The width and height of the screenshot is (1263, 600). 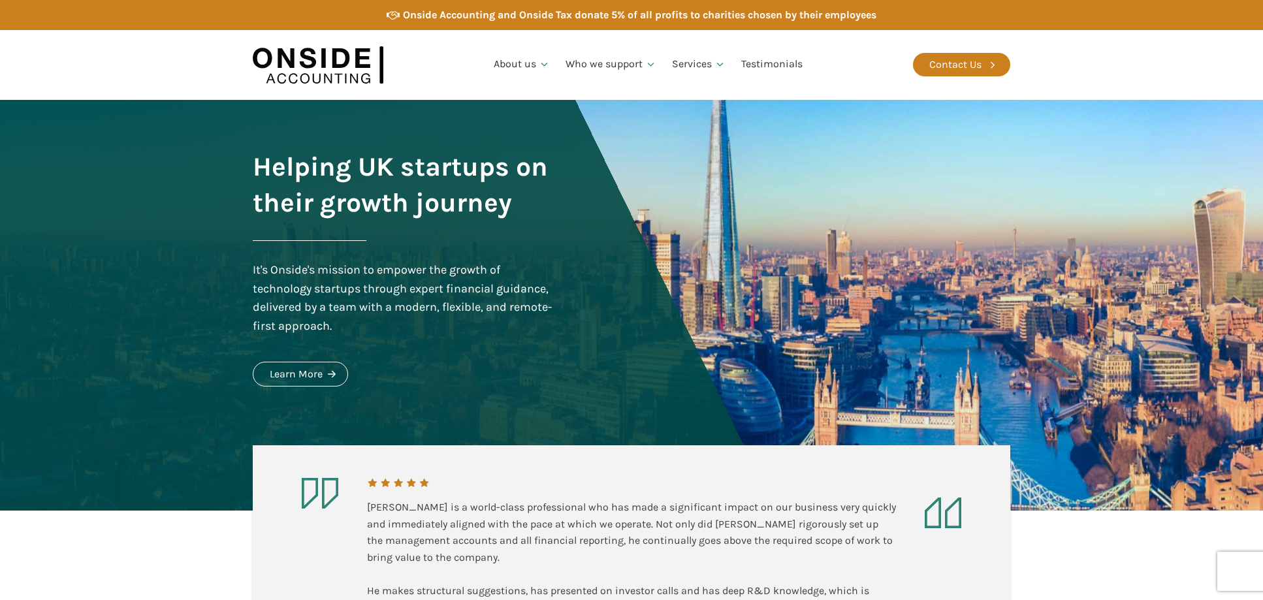 I want to click on a: Contact Us, so click(x=962, y=65).